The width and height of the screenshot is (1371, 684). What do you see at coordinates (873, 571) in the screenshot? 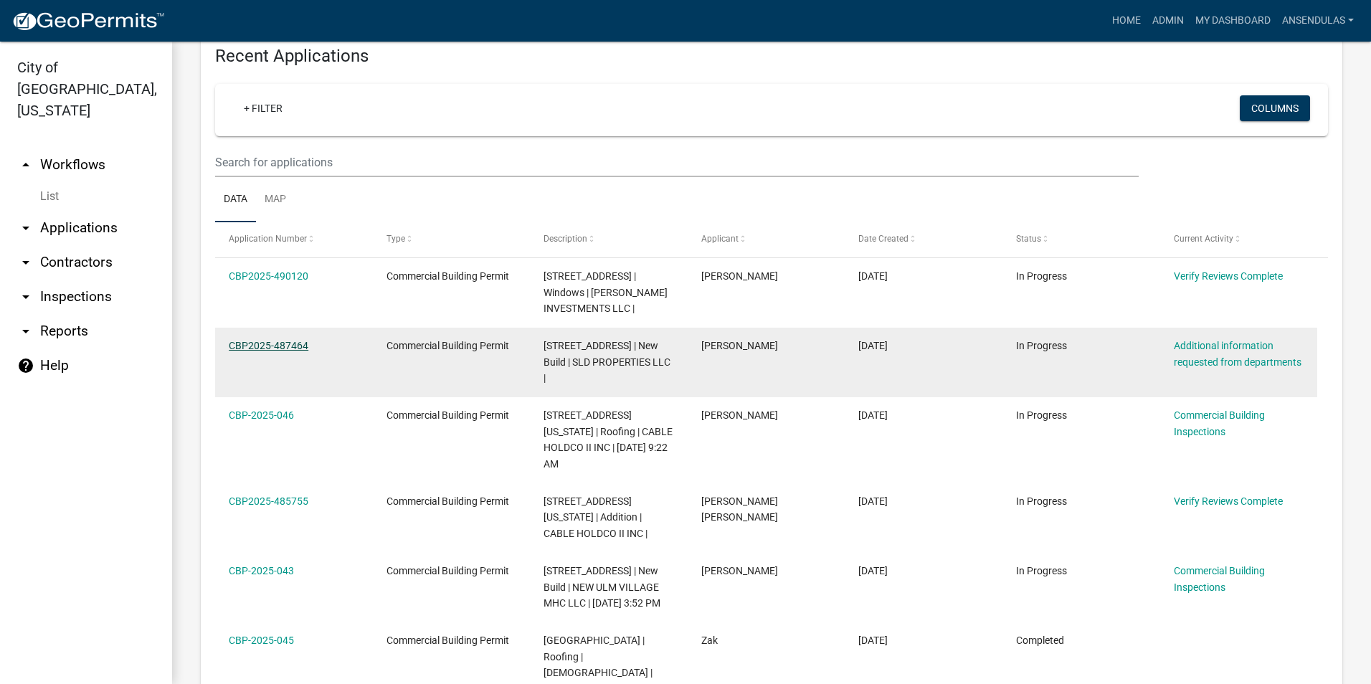
I see `span: 09/29/2025` at bounding box center [873, 571].